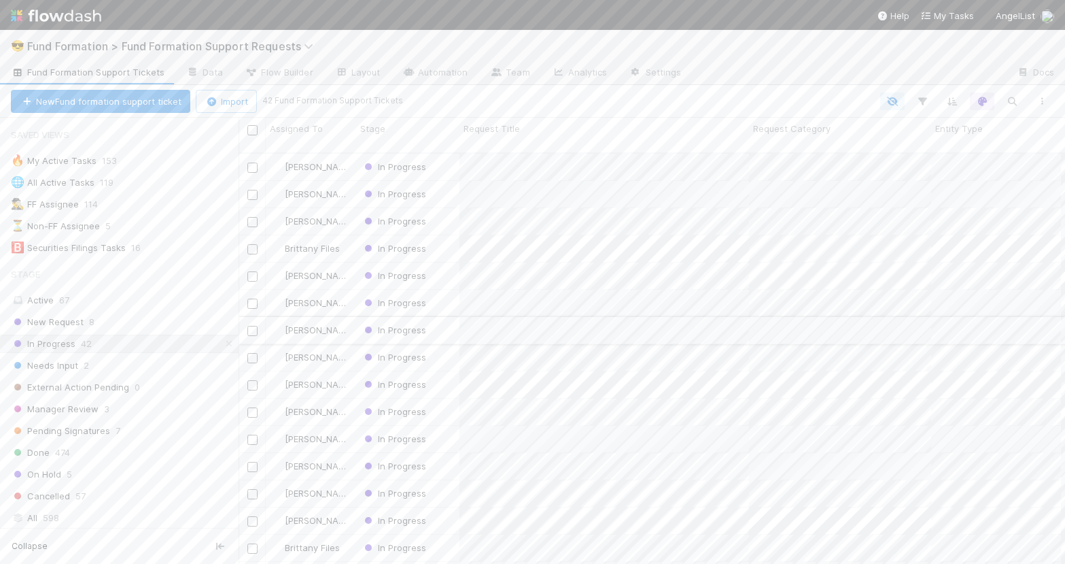 This screenshot has width=1065, height=564. Describe the element at coordinates (101, 101) in the screenshot. I see `button: NewFund formation support ticket` at that location.